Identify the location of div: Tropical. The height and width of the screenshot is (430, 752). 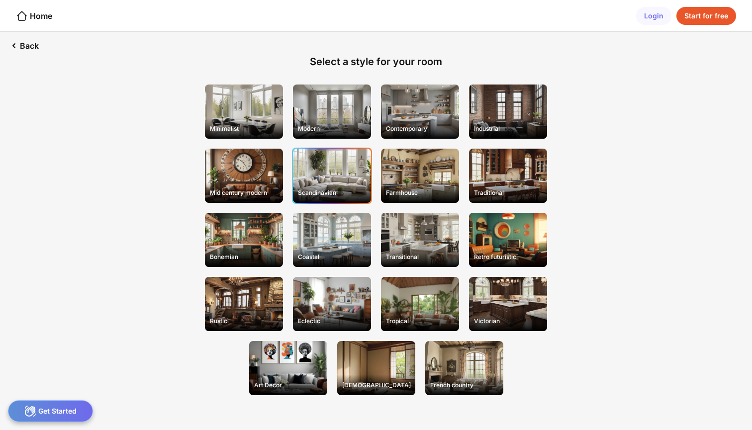
(420, 321).